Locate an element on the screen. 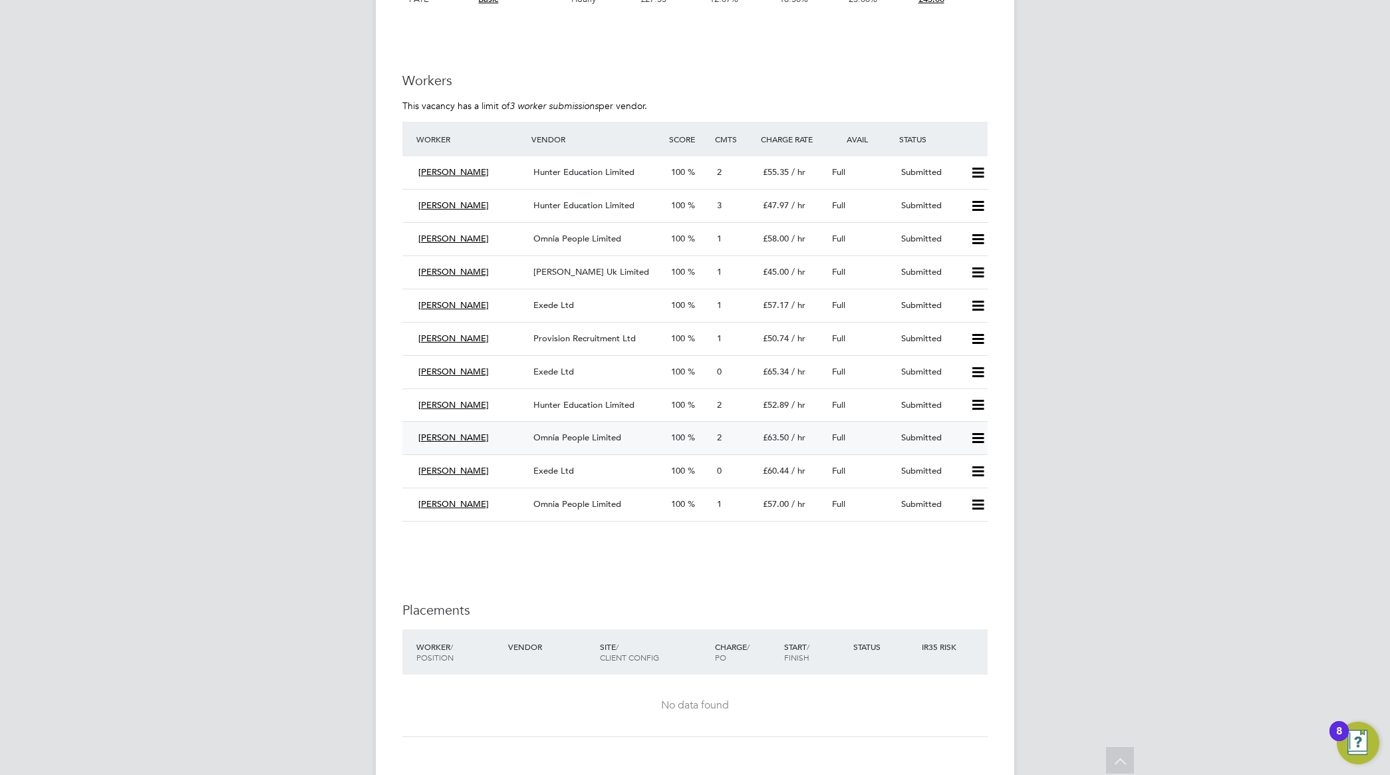 This screenshot has height=775, width=1390. div: Score is located at coordinates (689, 139).